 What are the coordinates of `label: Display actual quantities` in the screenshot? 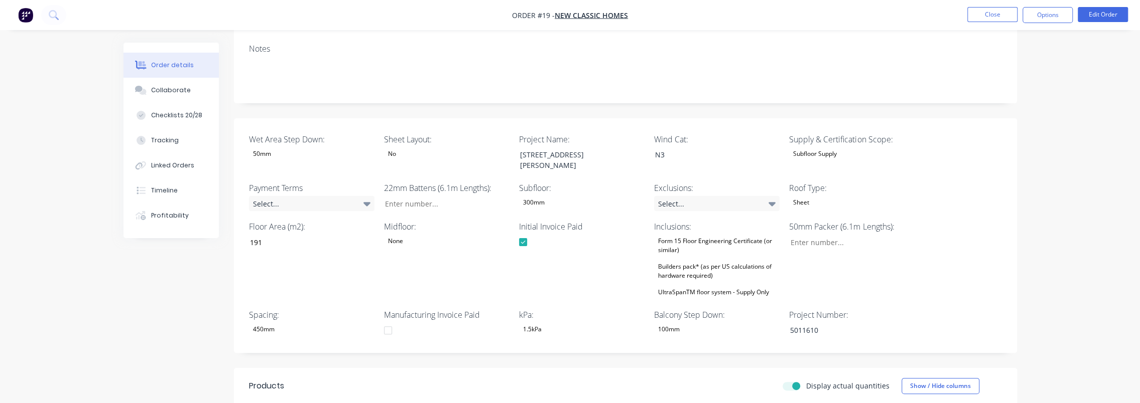 It's located at (848, 386).